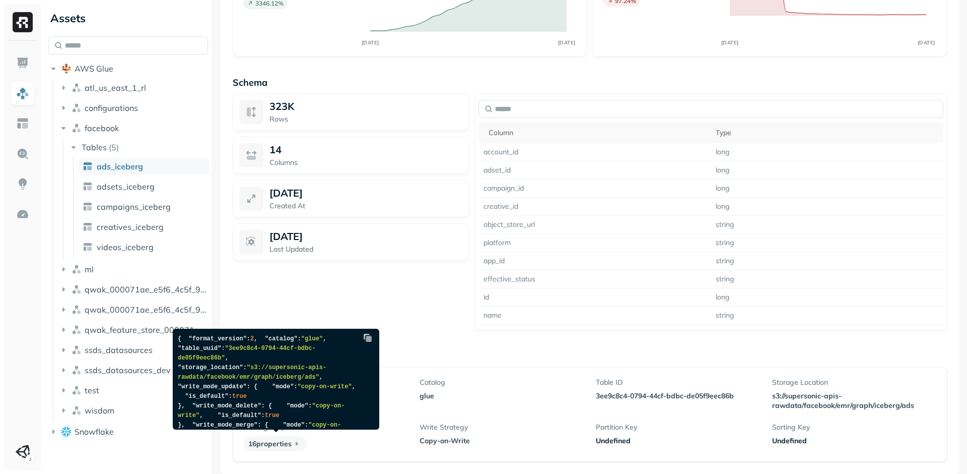 The image size is (967, 474). I want to click on a: creatives_iceberg, so click(144, 227).